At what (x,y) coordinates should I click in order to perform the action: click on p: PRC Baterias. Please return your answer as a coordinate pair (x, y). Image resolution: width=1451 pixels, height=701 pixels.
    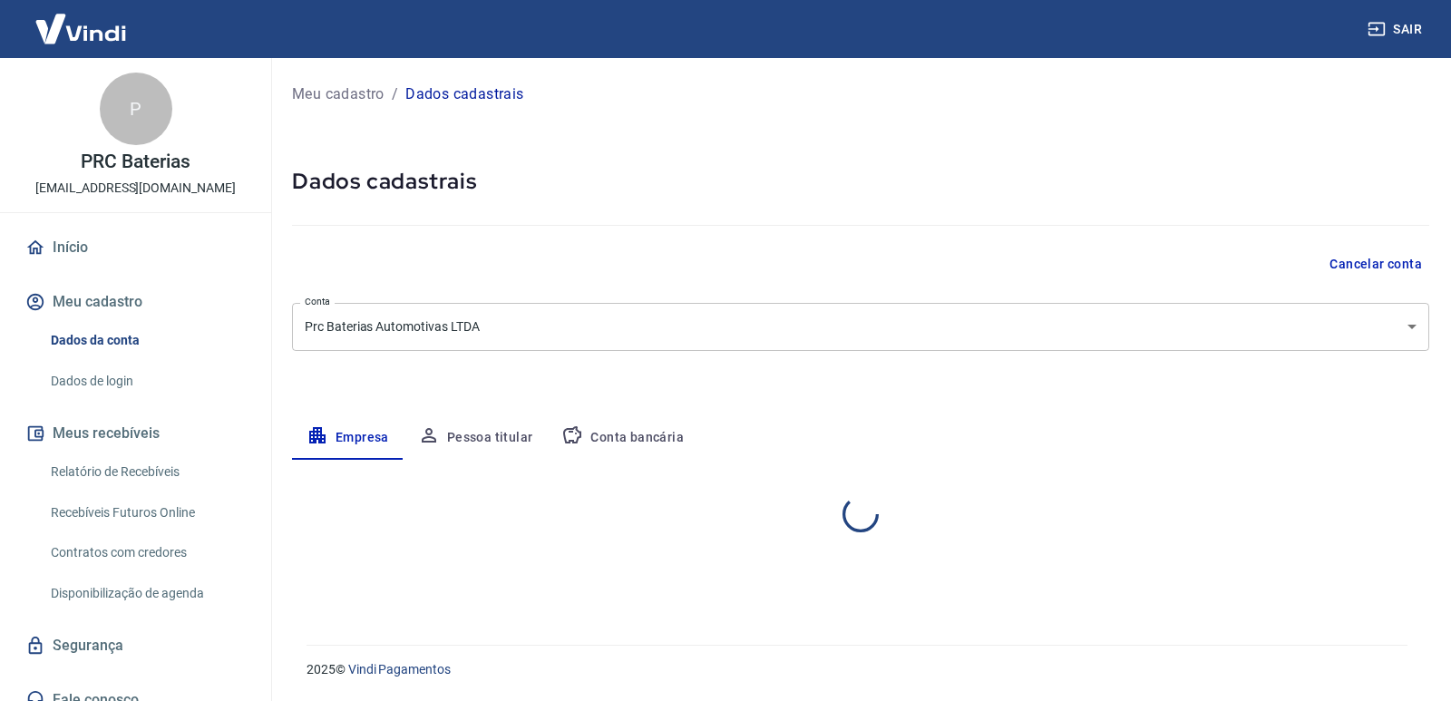
    Looking at the image, I should click on (135, 161).